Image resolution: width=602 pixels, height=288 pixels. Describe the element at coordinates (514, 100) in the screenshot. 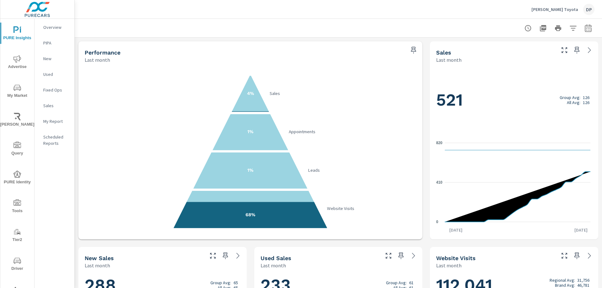

I see `h1: 521` at that location.